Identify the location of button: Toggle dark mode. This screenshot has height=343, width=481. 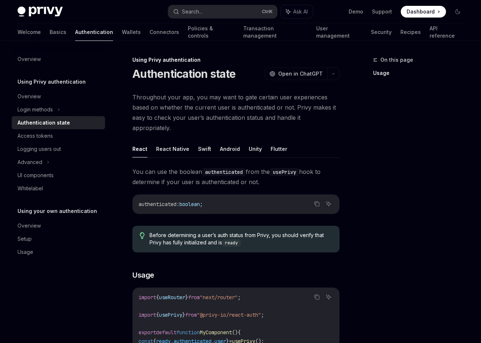
(458, 12).